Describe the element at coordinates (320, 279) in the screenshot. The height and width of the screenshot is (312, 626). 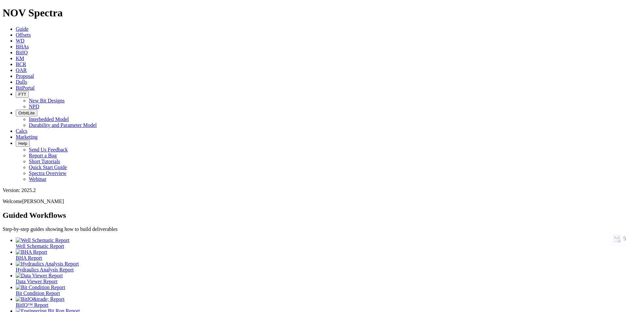
I see `a: Data Viewer Report Data Viewer Report` at that location.